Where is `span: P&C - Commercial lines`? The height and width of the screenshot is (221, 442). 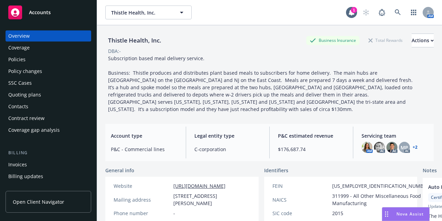 span: P&C - Commercial lines is located at coordinates (144, 149).